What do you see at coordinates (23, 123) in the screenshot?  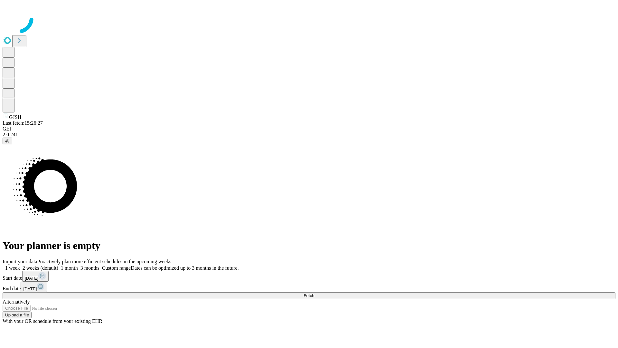 I see `span: Last fetch: 15:26:27` at bounding box center [23, 123].